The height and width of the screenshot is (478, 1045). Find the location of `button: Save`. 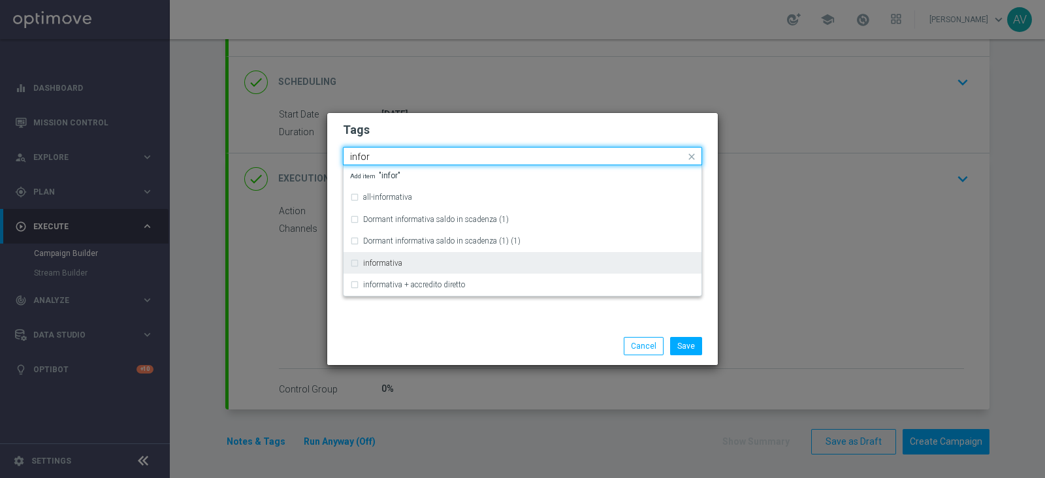

button: Save is located at coordinates (686, 346).